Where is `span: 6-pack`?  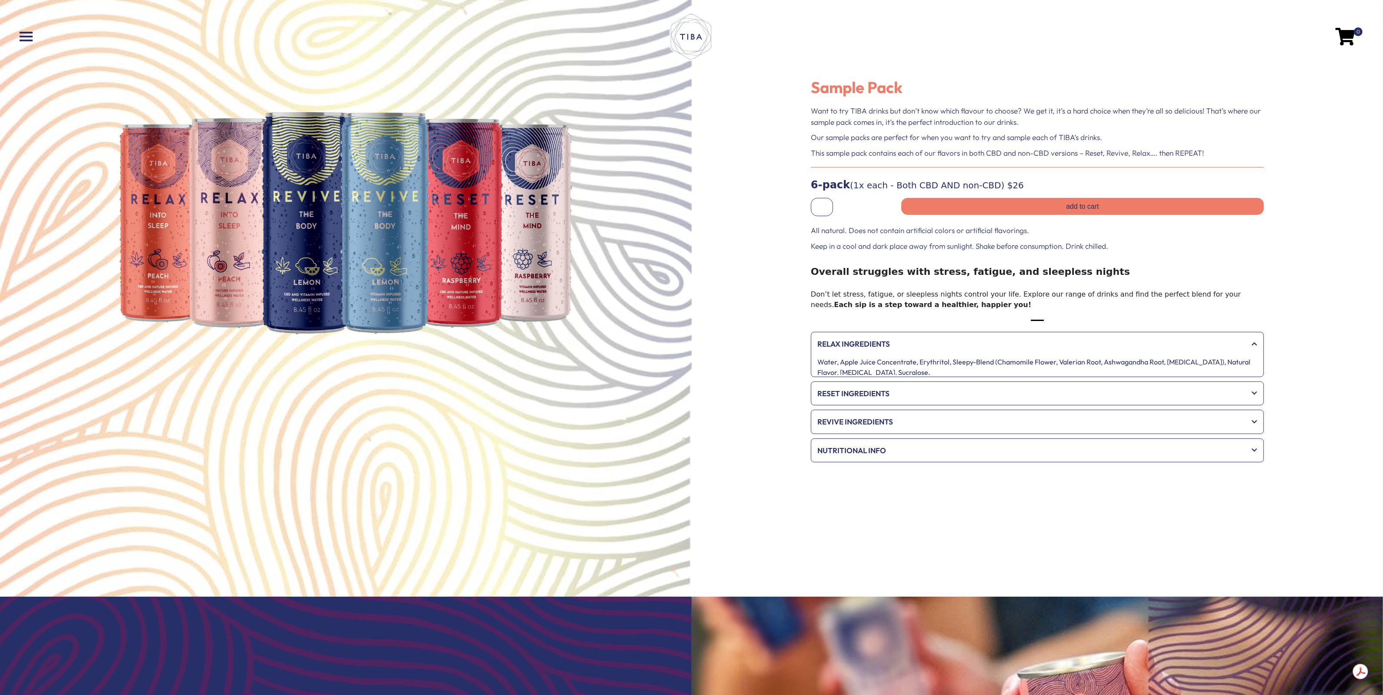
span: 6-pack is located at coordinates (831, 185).